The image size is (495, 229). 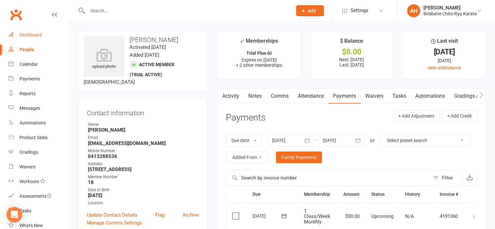 I want to click on th: Status, so click(x=382, y=194).